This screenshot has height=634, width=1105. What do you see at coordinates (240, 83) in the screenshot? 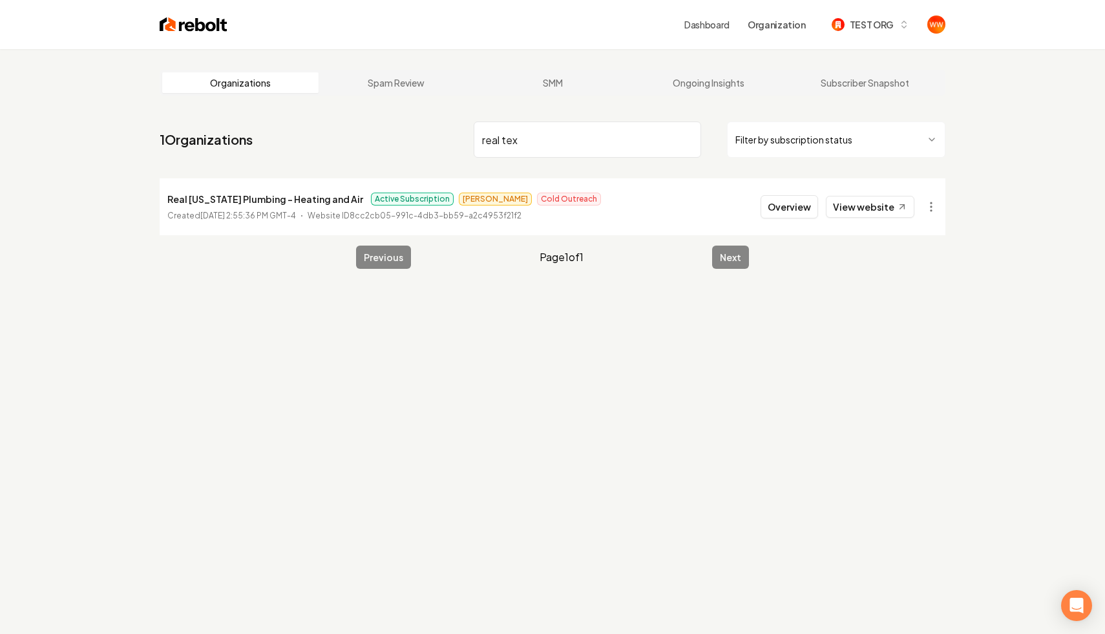
I see `a: Organizations` at bounding box center [240, 83].